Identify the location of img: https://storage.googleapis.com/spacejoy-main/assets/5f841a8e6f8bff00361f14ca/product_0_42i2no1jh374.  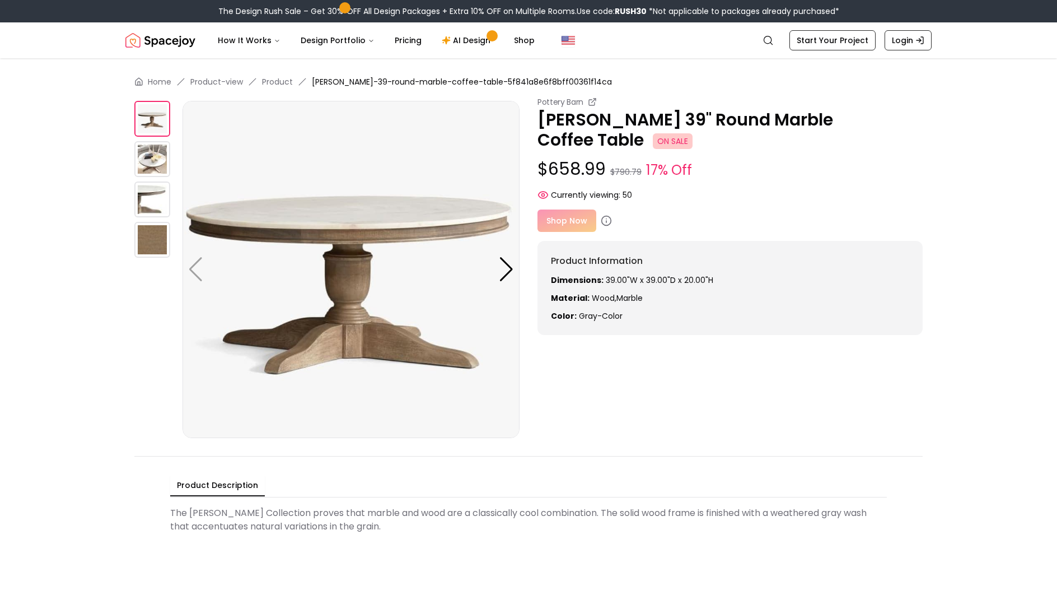
(152, 159).